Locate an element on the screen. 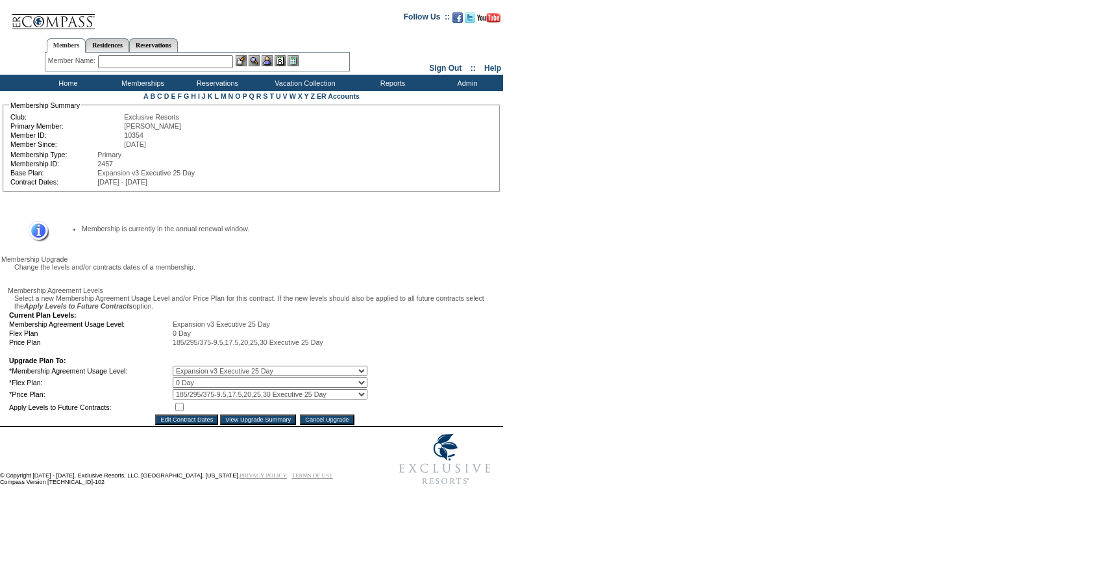  td: Apply Levels to Future Contracts: is located at coordinates (90, 406).